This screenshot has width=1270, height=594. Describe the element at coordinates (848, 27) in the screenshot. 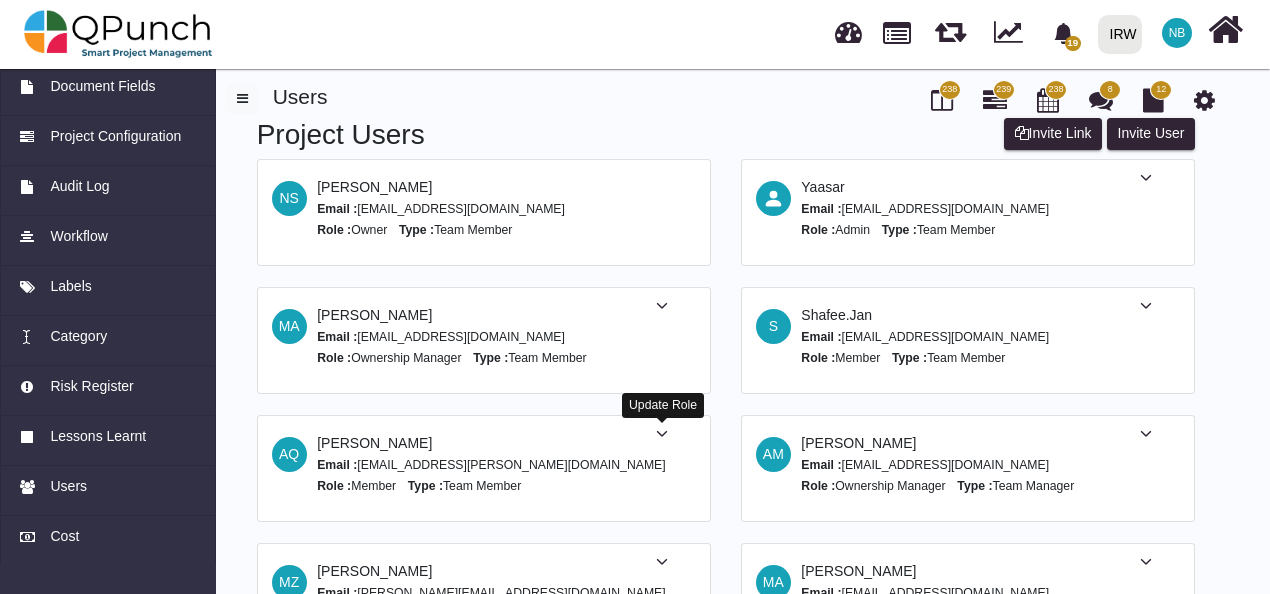

I see `span: Dashboard` at that location.